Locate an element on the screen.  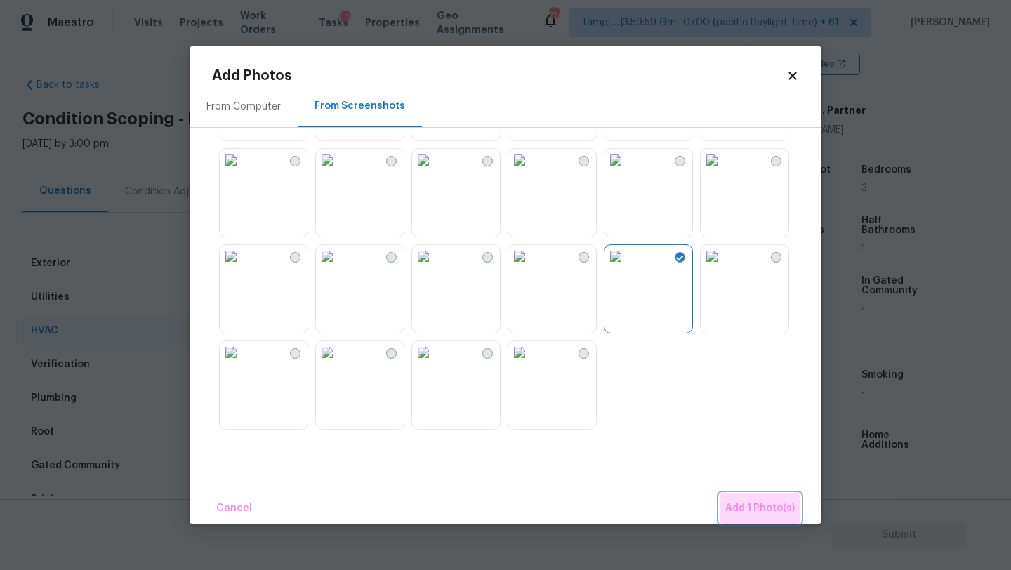
button: Add 1 Photo(s) is located at coordinates (760, 508).